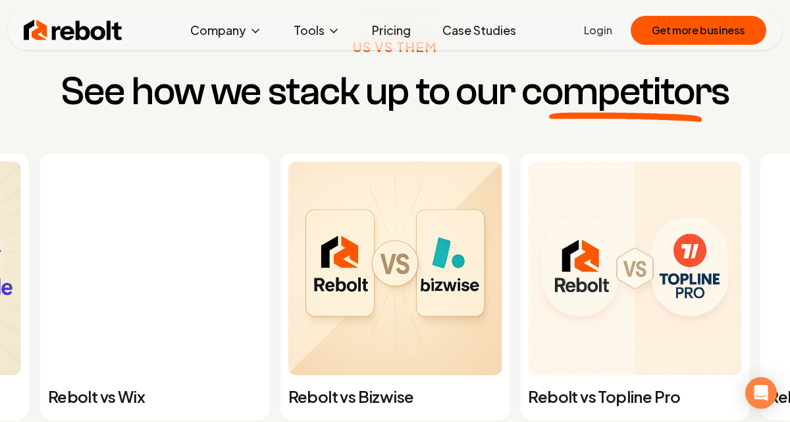 This screenshot has width=790, height=422. What do you see at coordinates (395, 92) in the screenshot?
I see `h3: See how we stack up to our` at bounding box center [395, 92].